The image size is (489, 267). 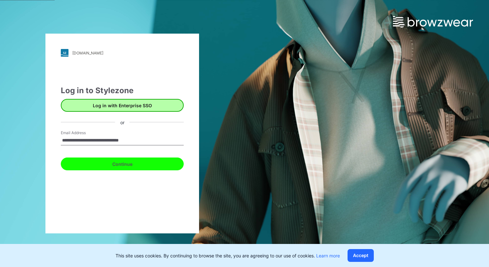 What do you see at coordinates (228, 256) in the screenshot?
I see `p: This site uses cookies. By continuing to browse the site, you are agreeing to our use of cookies.` at bounding box center [228, 256].